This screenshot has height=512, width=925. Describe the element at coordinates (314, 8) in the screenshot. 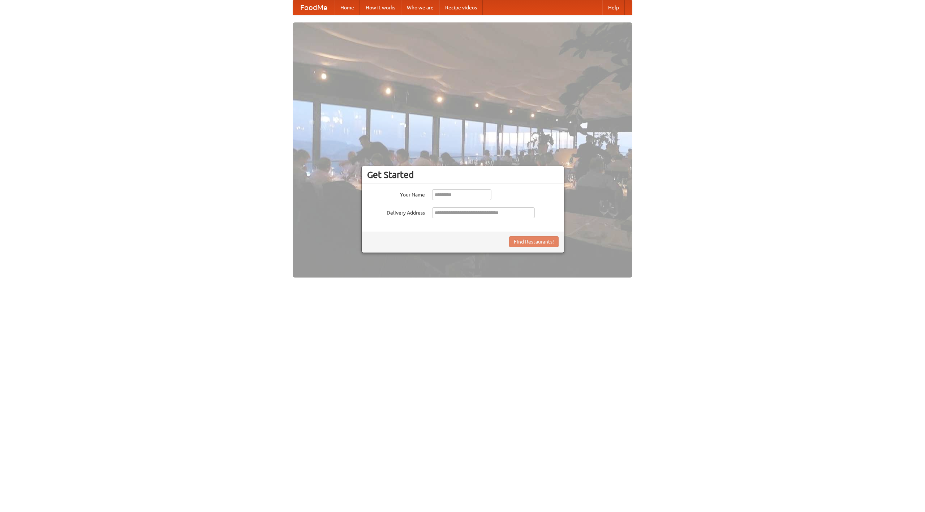

I see `a: FoodMe` at that location.